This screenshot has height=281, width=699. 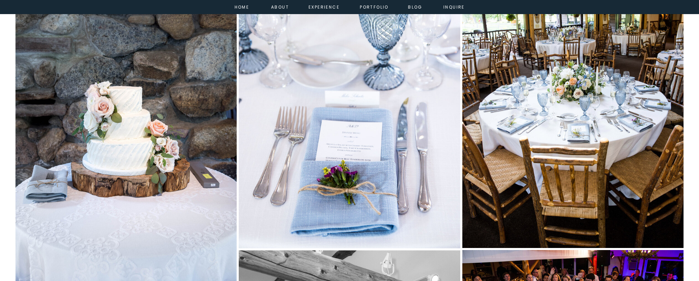 What do you see at coordinates (322, 7) in the screenshot?
I see `a: experience` at bounding box center [322, 7].